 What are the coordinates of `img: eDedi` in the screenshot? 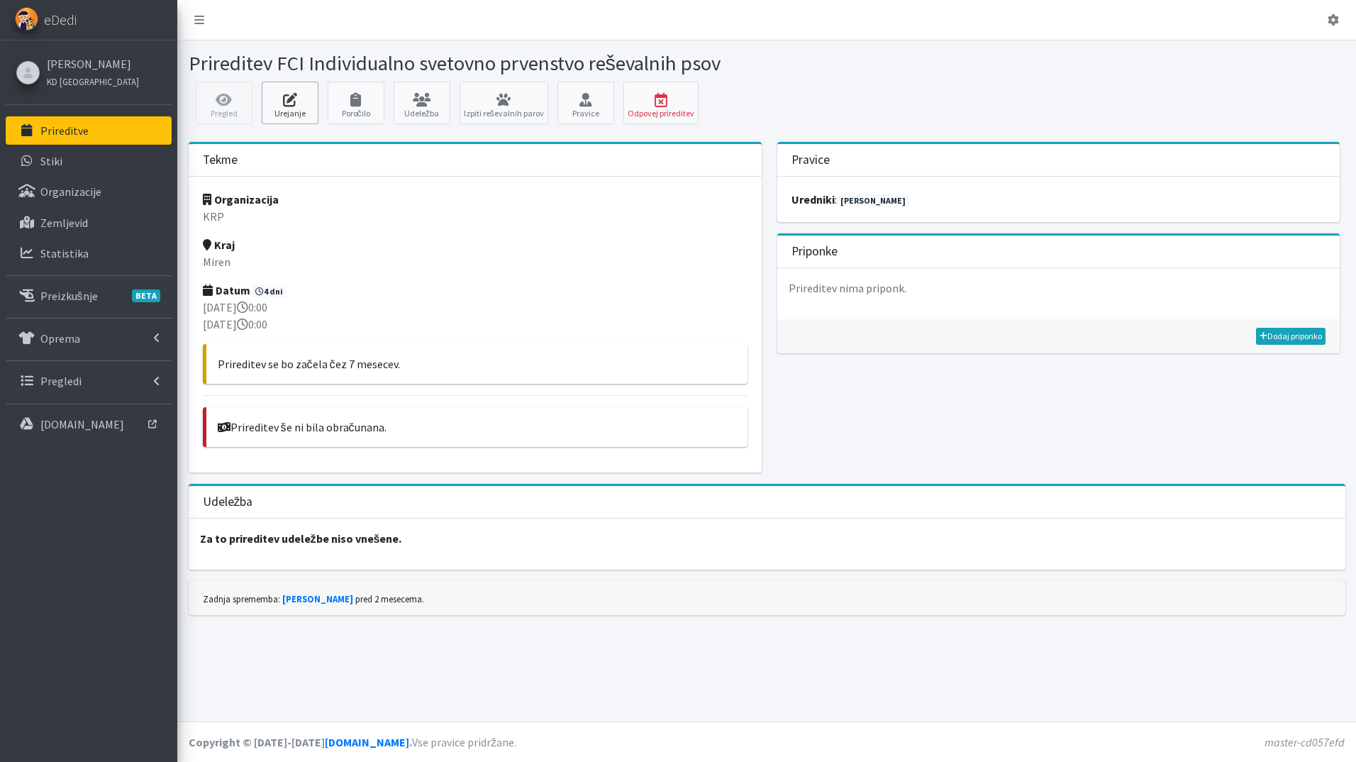 It's located at (26, 18).